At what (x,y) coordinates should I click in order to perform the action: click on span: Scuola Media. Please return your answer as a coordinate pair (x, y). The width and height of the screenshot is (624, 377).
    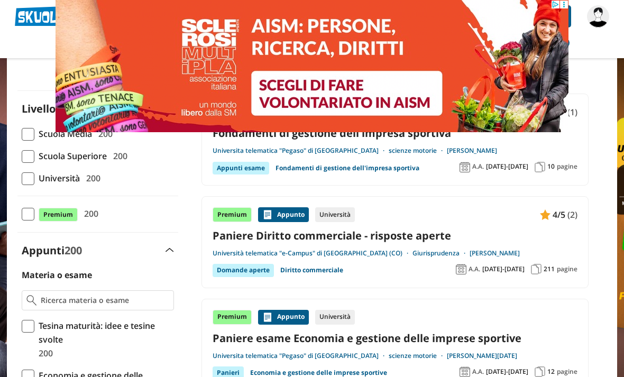
    Looking at the image, I should click on (63, 134).